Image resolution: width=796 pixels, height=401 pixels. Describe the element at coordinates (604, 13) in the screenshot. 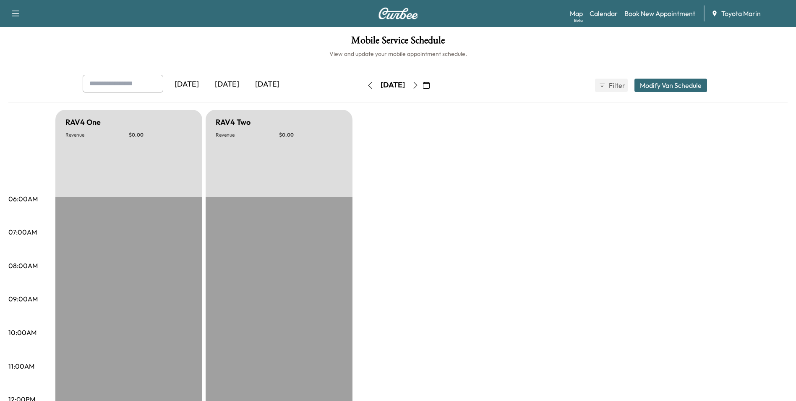

I see `a: Calendar` at that location.